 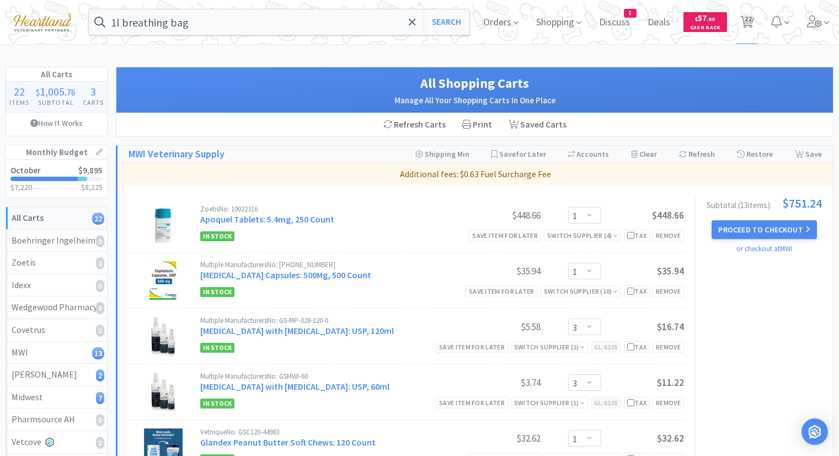 I want to click on a: Covetrus0, so click(x=56, y=330).